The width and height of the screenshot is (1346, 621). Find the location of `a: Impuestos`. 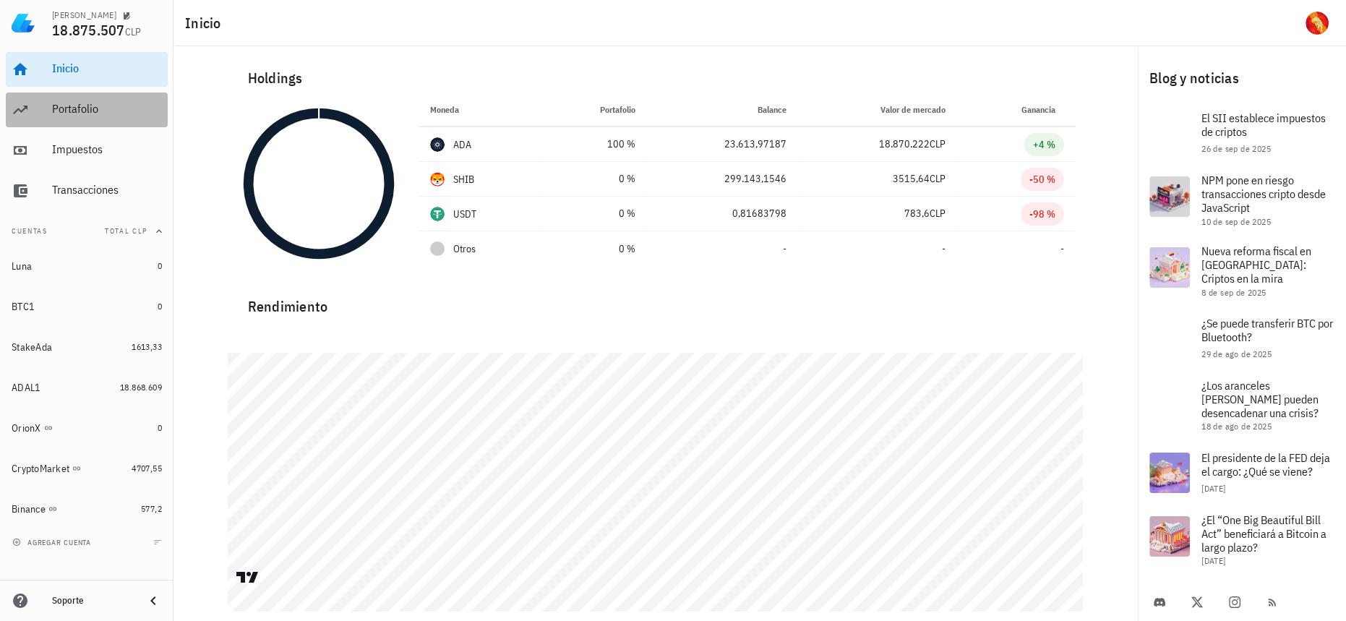

a: Impuestos is located at coordinates (87, 150).